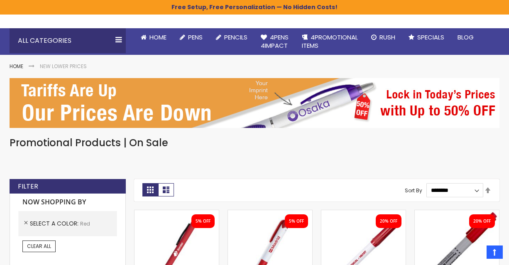  I want to click on span: Blog, so click(465, 37).